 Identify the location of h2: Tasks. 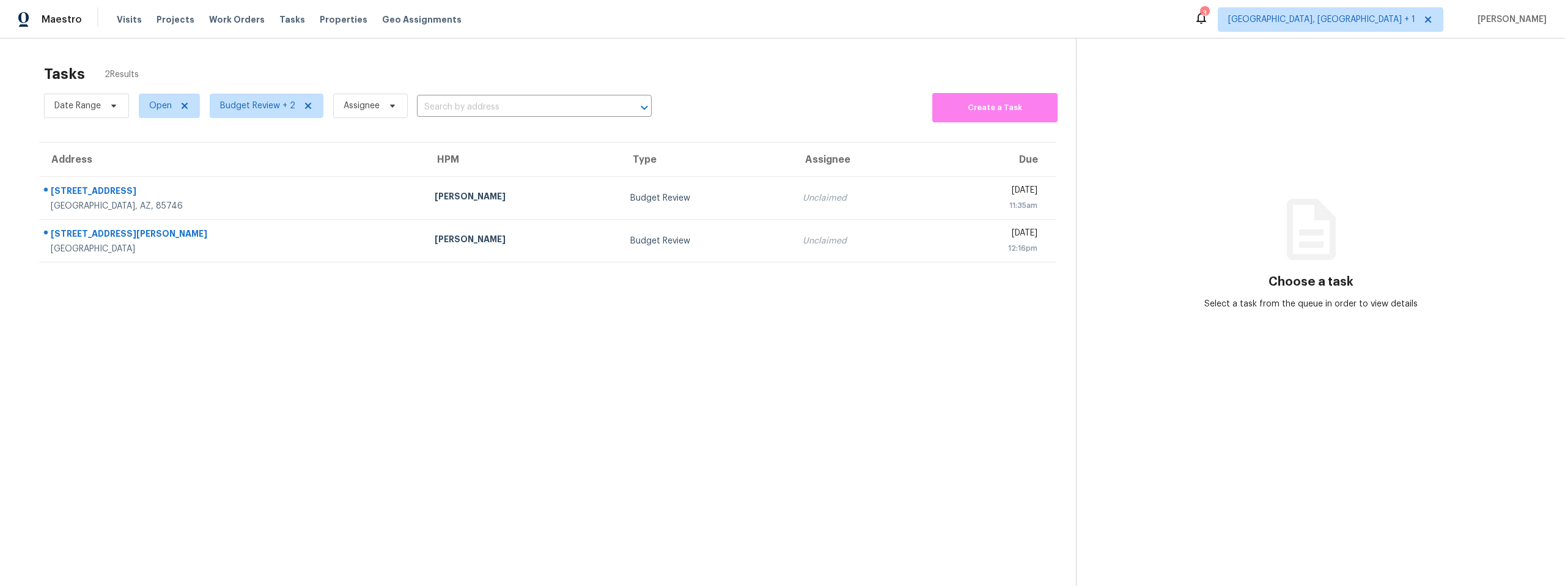
(64, 74).